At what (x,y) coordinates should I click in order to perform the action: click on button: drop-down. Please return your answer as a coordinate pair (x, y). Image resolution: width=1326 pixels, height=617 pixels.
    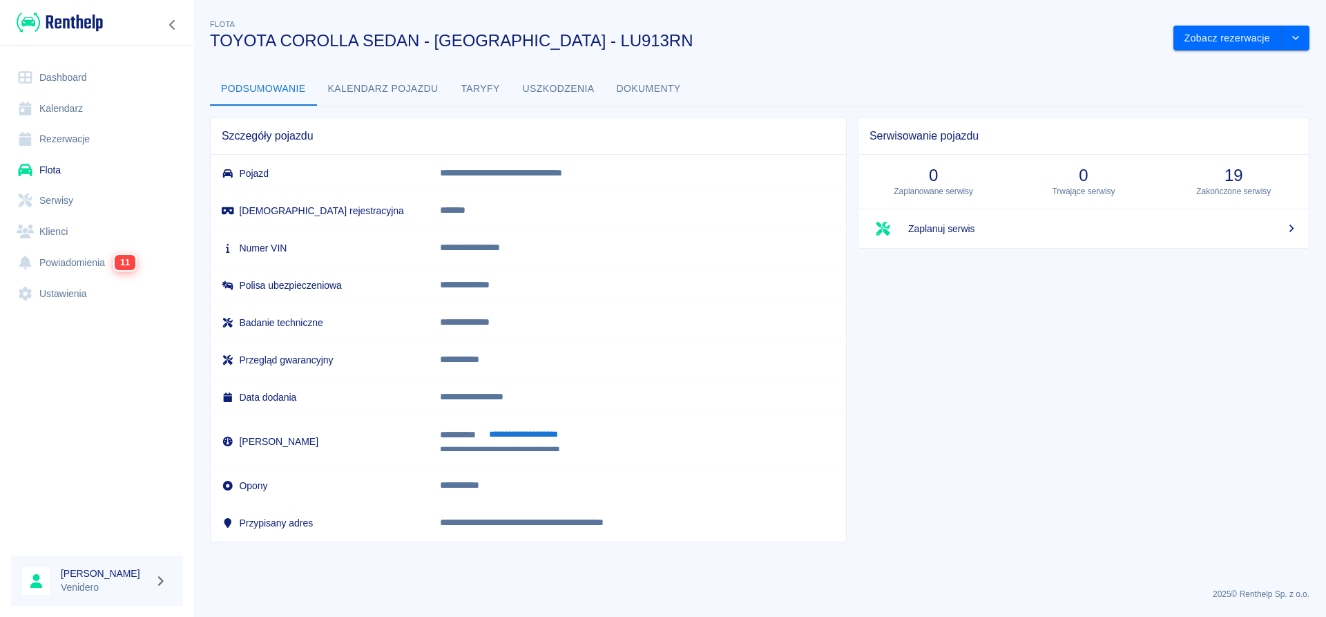
    Looking at the image, I should click on (1296, 38).